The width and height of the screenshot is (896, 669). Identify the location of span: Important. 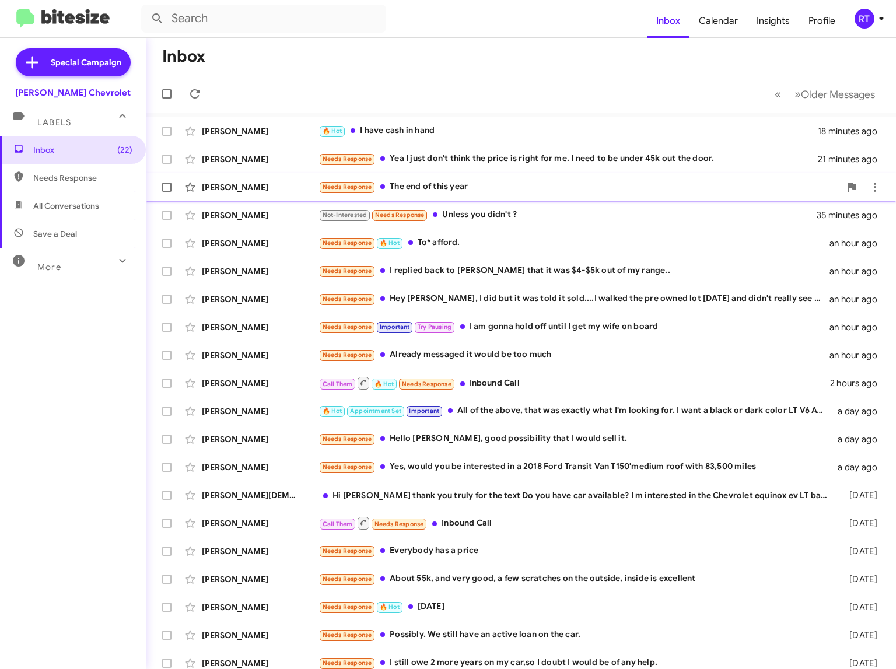
(424, 411).